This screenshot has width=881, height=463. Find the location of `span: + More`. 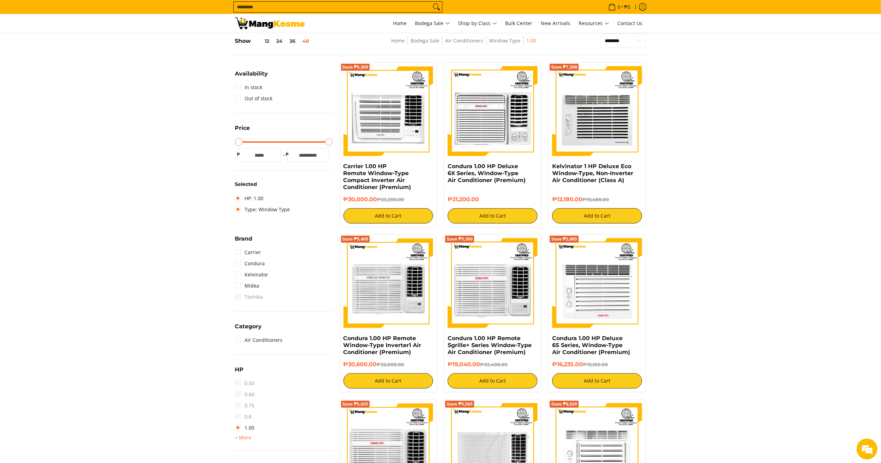

span: + More is located at coordinates (243, 438).